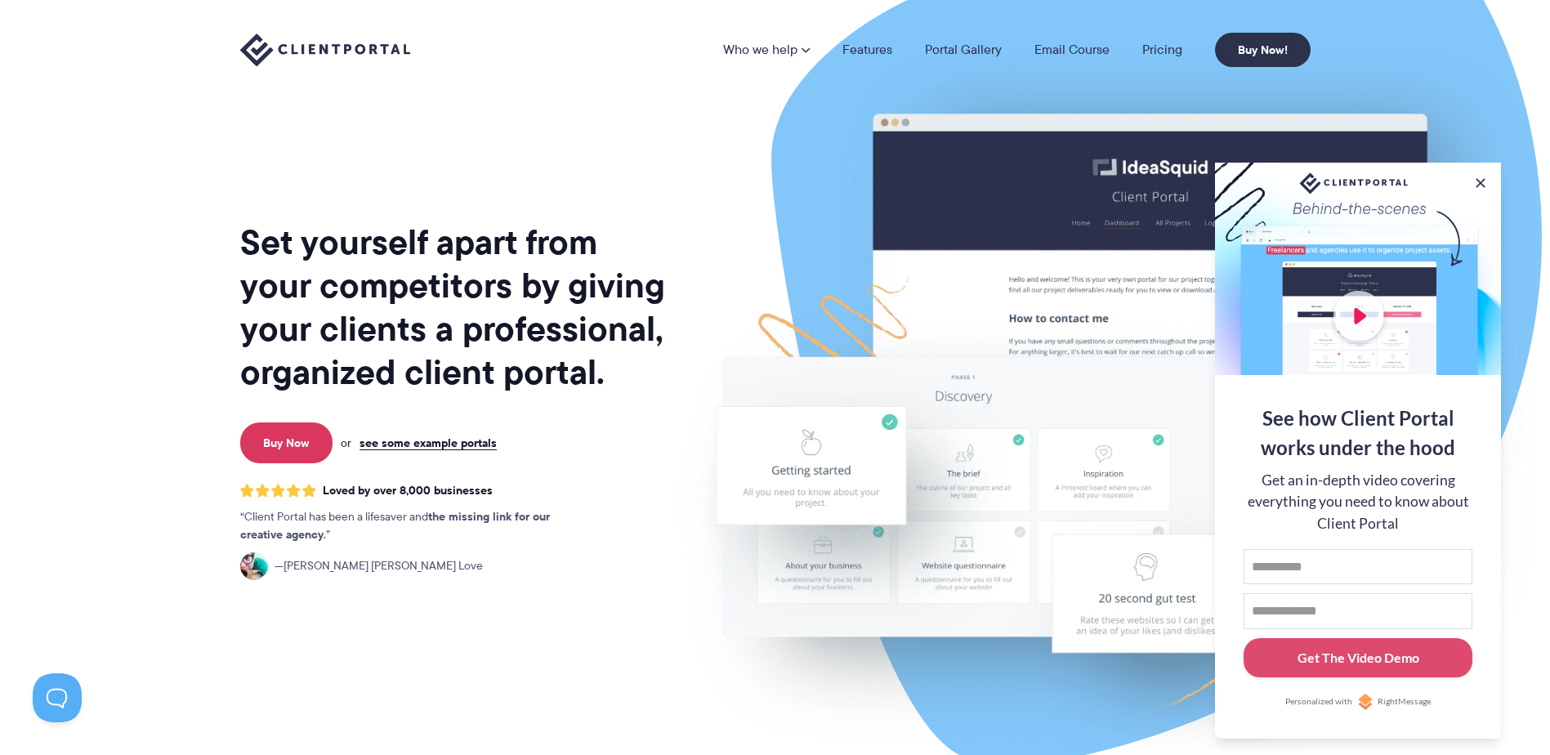 This screenshot has width=1550, height=755. What do you see at coordinates (1262, 50) in the screenshot?
I see `a: Buy Now!` at bounding box center [1262, 50].